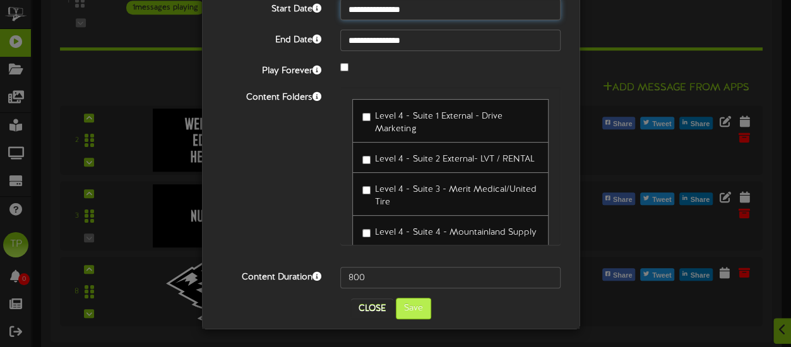  I want to click on label: Play Forever, so click(271, 69).